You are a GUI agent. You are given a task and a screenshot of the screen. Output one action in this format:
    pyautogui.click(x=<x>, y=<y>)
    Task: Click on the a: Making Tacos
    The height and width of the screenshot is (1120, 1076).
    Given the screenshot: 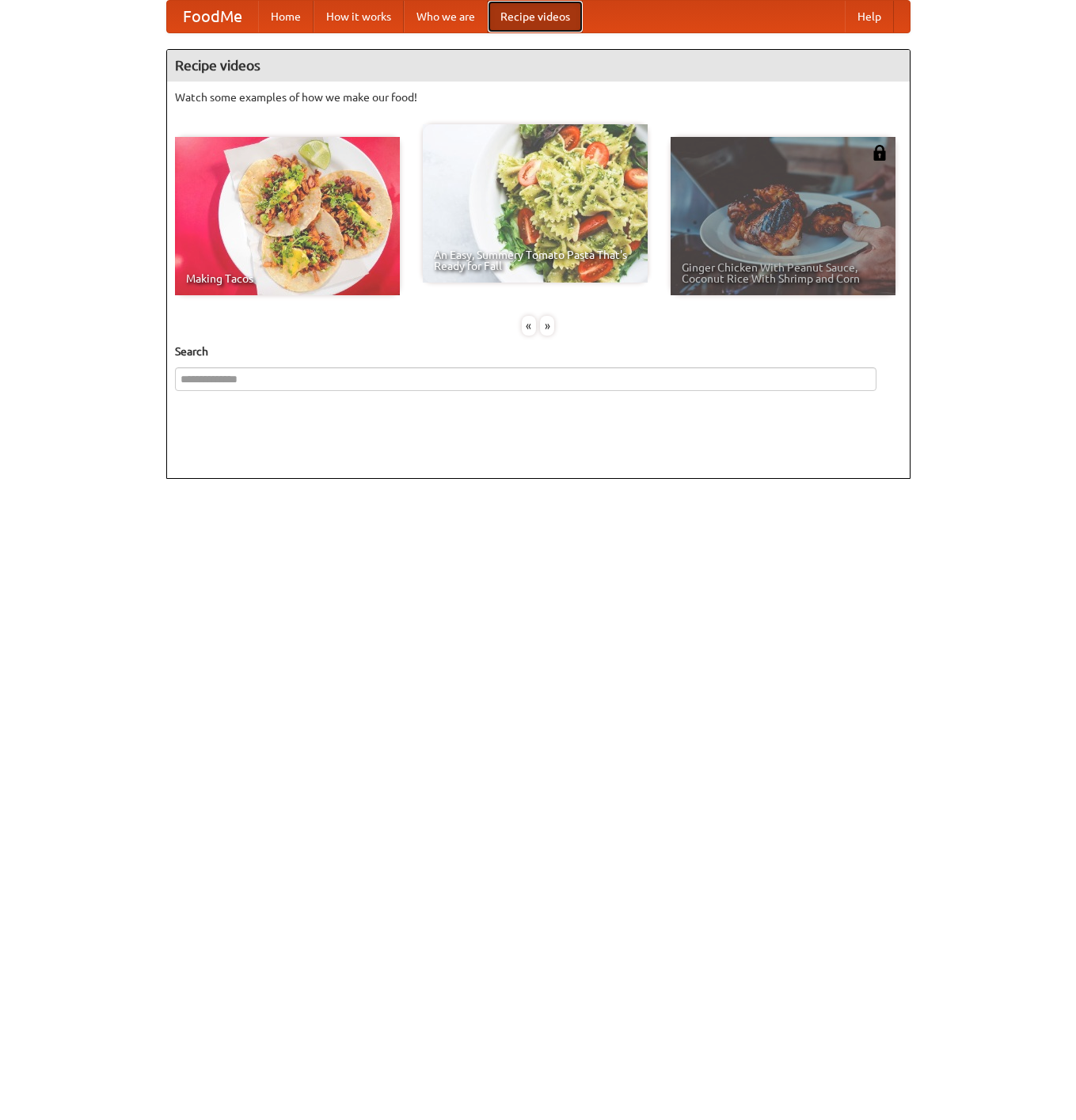 What is the action you would take?
    pyautogui.click(x=287, y=216)
    